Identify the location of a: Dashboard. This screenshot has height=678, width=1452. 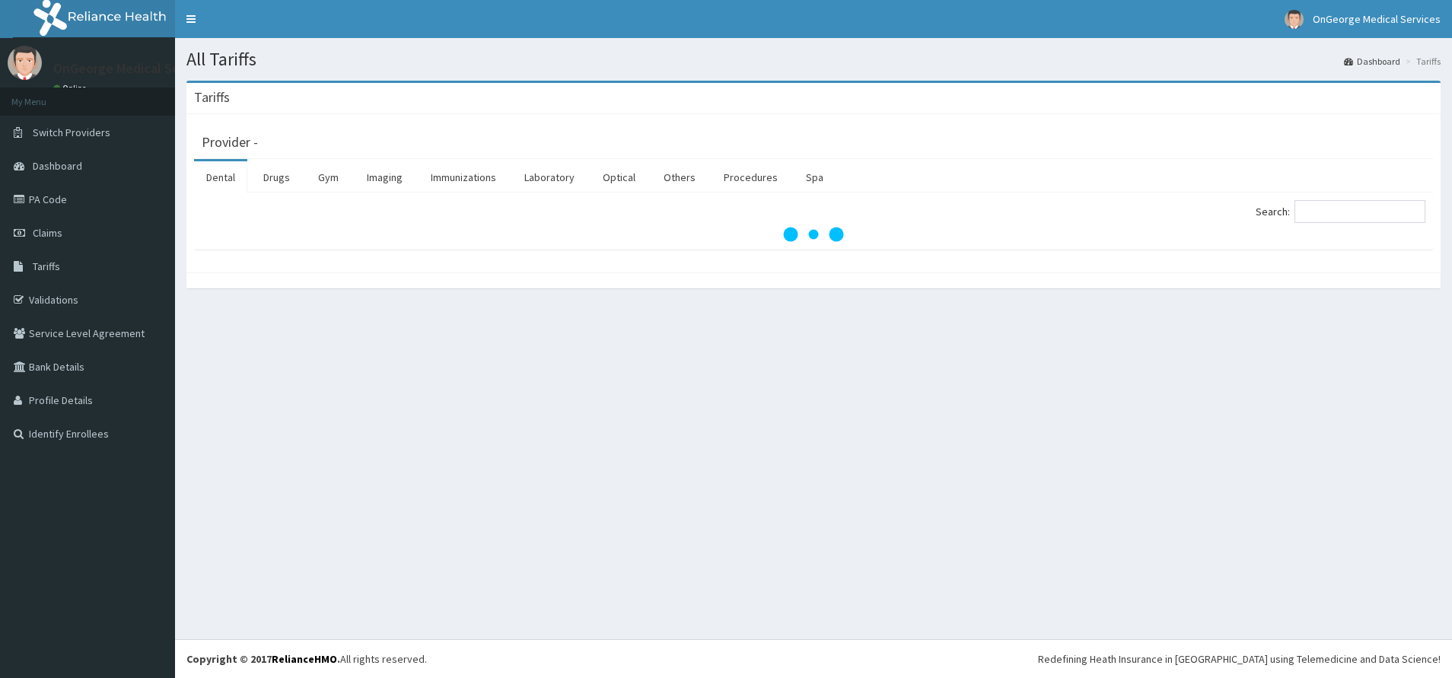
(1372, 61).